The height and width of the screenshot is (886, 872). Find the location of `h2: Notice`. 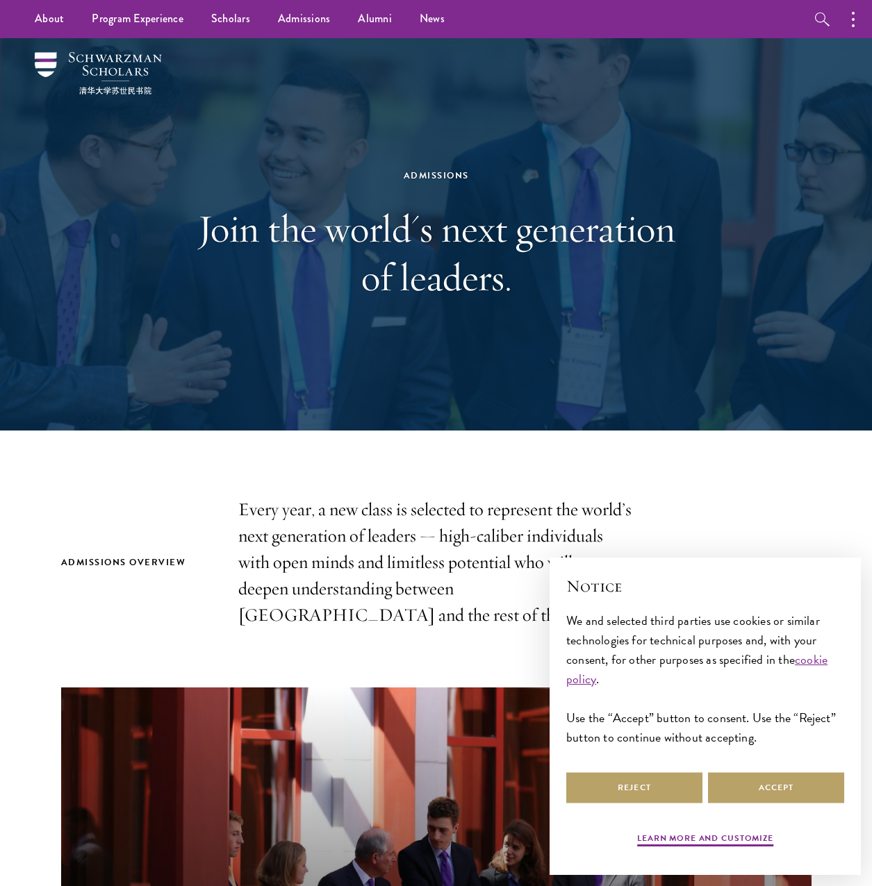

h2: Notice is located at coordinates (705, 586).